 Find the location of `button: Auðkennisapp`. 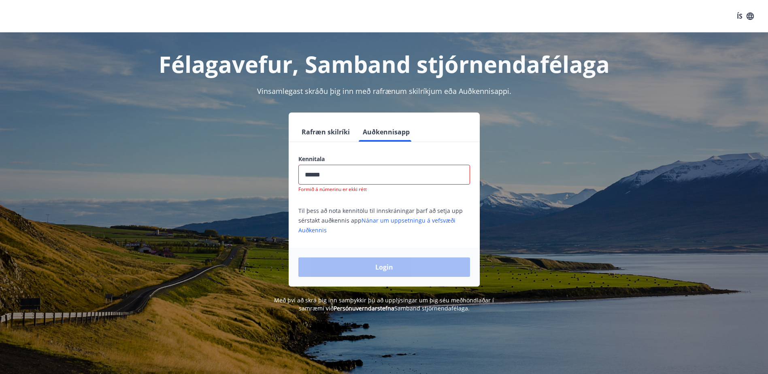

button: Auðkennisapp is located at coordinates (386, 132).